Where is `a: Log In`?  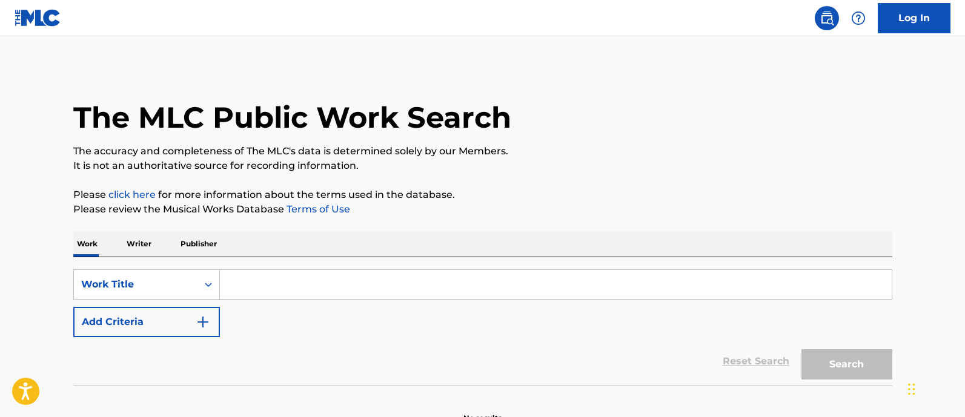
a: Log In is located at coordinates (914, 18).